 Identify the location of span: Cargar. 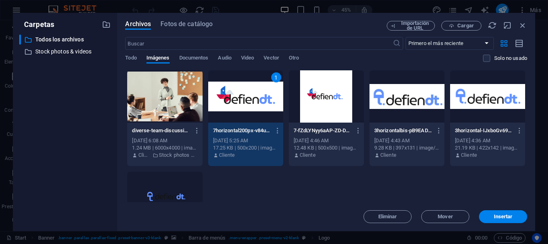
(466, 26).